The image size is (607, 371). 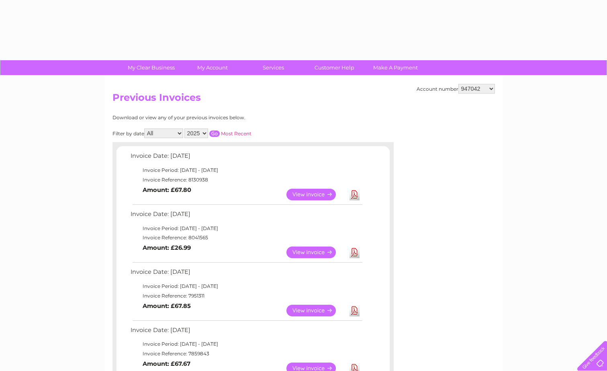 I want to click on a: Services, so click(x=273, y=67).